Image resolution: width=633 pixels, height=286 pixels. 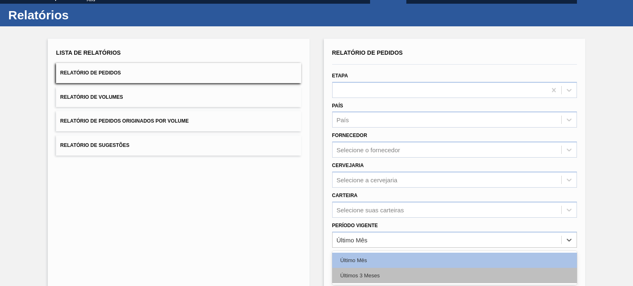 I want to click on label: Cervejaria, so click(x=348, y=166).